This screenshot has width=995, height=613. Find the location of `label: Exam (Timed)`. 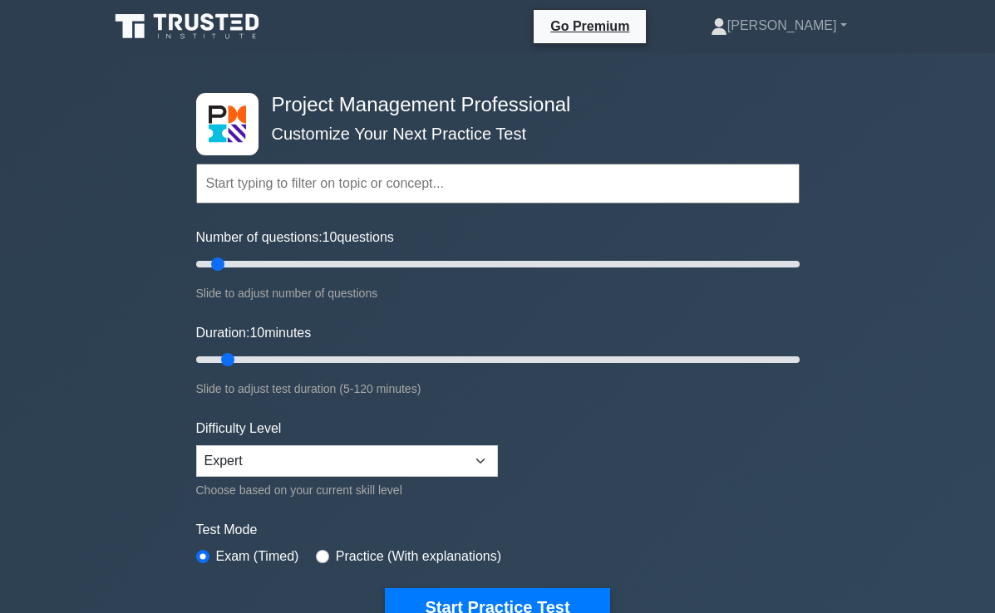

label: Exam (Timed) is located at coordinates (258, 557).